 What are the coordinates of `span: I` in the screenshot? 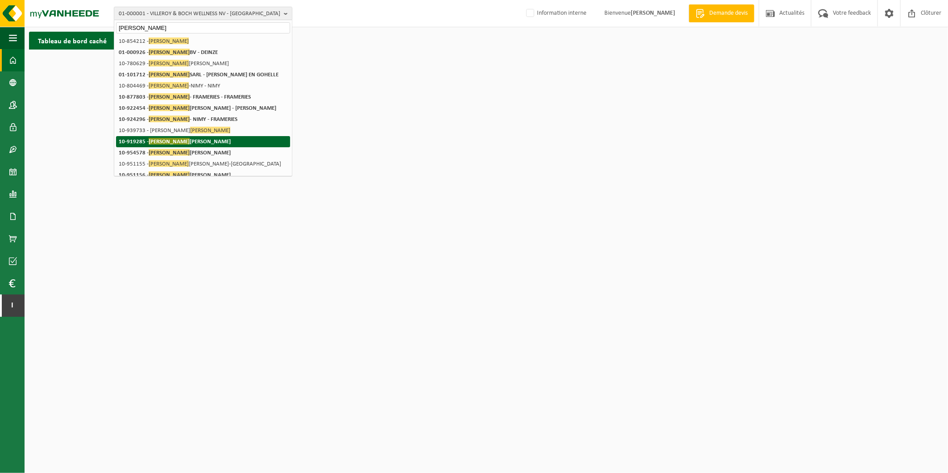 It's located at (12, 306).